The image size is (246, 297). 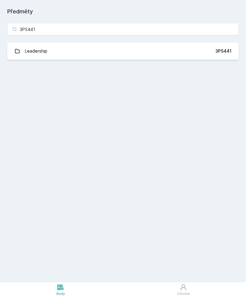 I want to click on div: Leadership, so click(x=36, y=51).